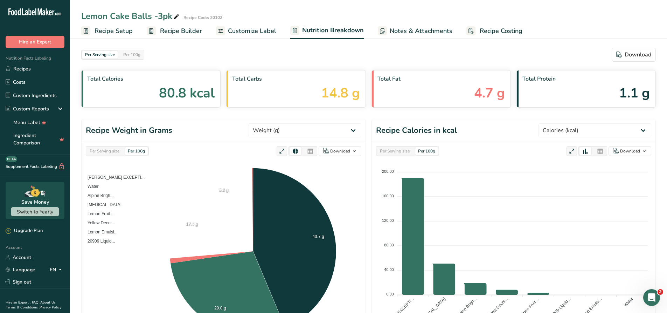  What do you see at coordinates (417, 130) in the screenshot?
I see `h1: Recipe Calories in kcal` at bounding box center [417, 130].